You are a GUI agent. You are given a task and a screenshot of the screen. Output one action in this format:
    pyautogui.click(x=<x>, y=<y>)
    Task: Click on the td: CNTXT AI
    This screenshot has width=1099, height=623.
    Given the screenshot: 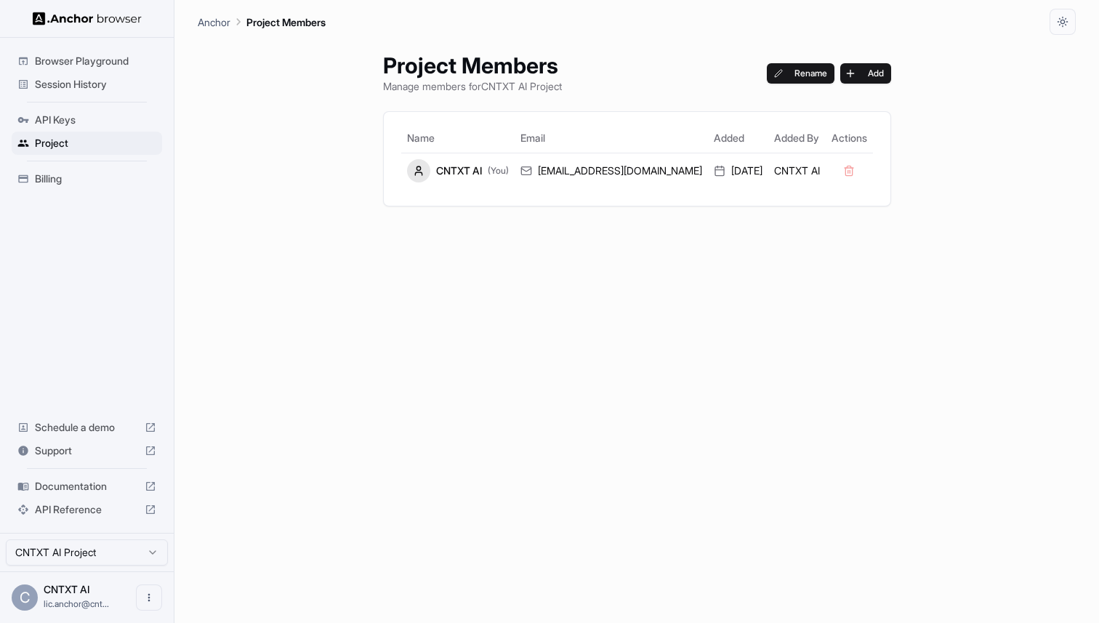 What is the action you would take?
    pyautogui.click(x=796, y=170)
    